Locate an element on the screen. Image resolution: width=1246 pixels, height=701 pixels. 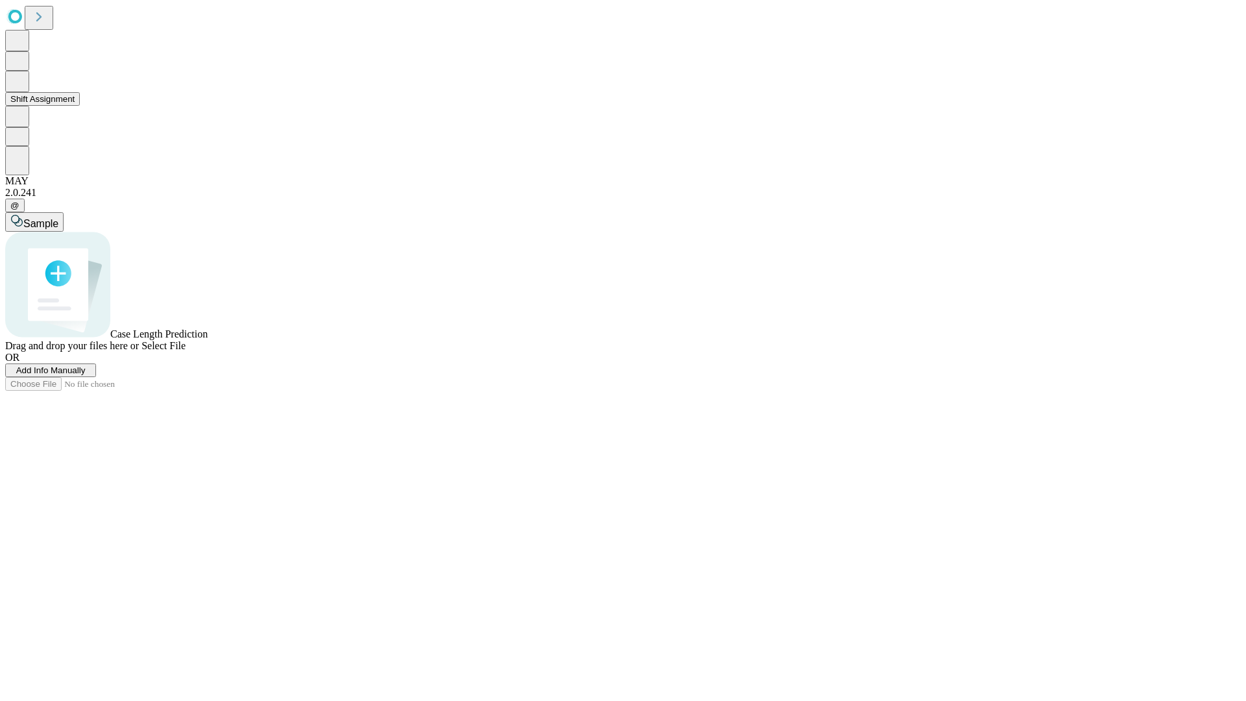
button: Shift Assignment is located at coordinates (42, 99).